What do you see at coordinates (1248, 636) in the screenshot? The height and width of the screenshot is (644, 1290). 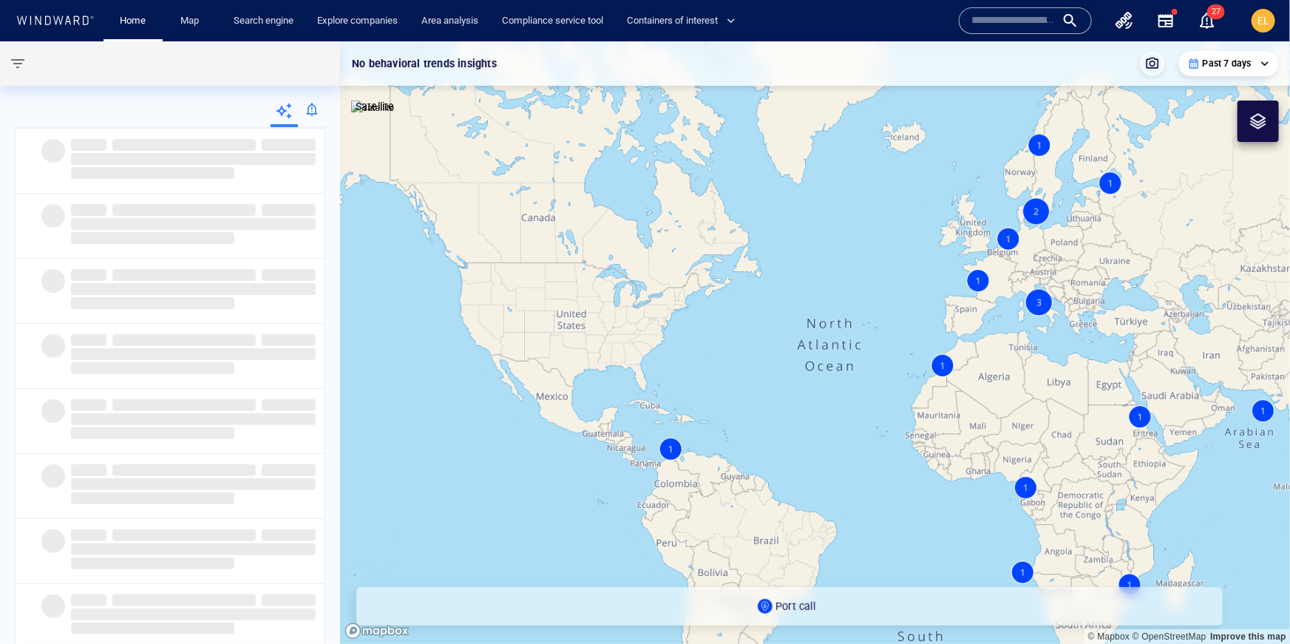 I see `a: Map feedback` at bounding box center [1248, 636].